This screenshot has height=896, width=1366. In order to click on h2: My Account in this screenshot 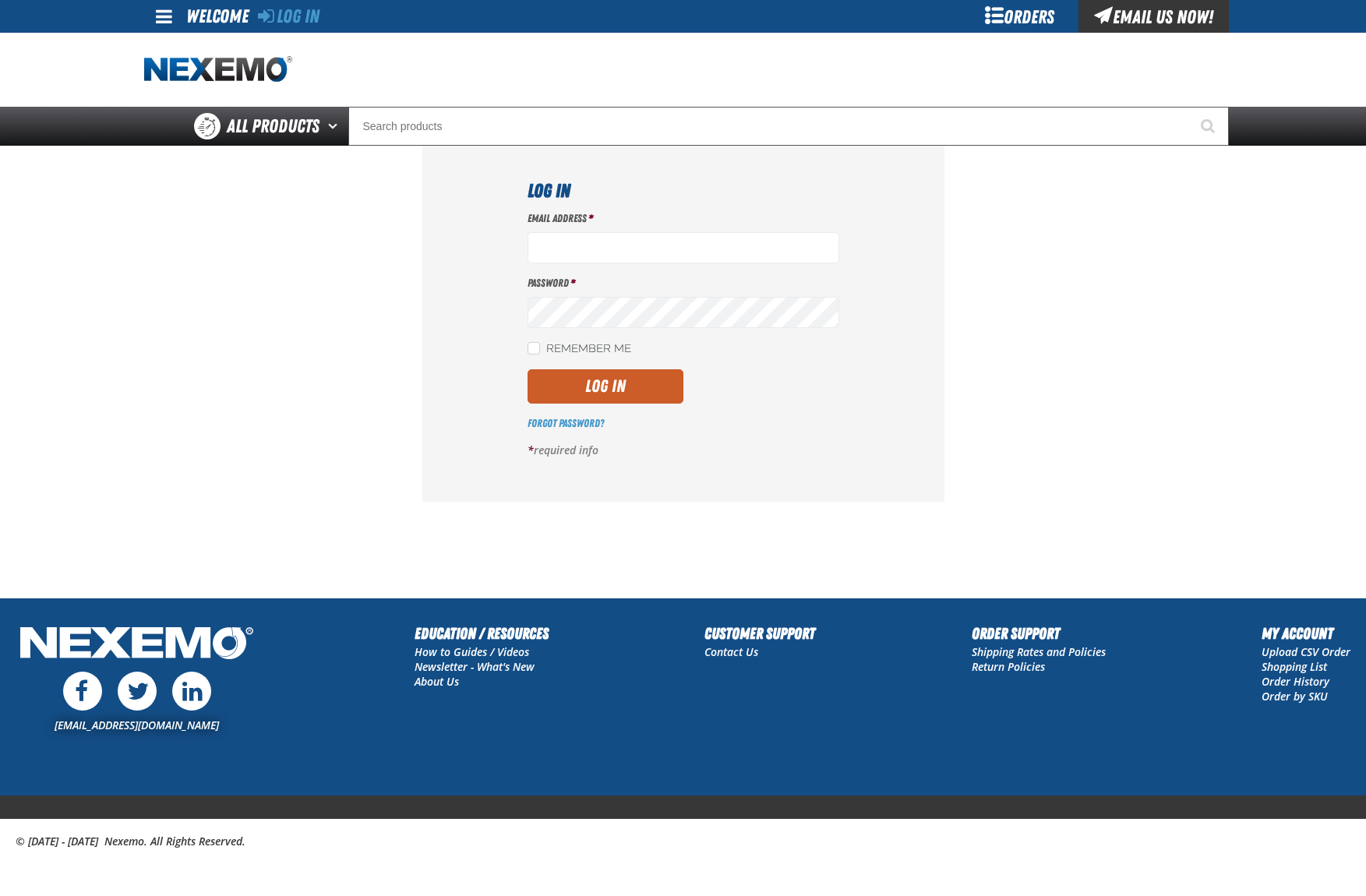, I will do `click(1306, 634)`.